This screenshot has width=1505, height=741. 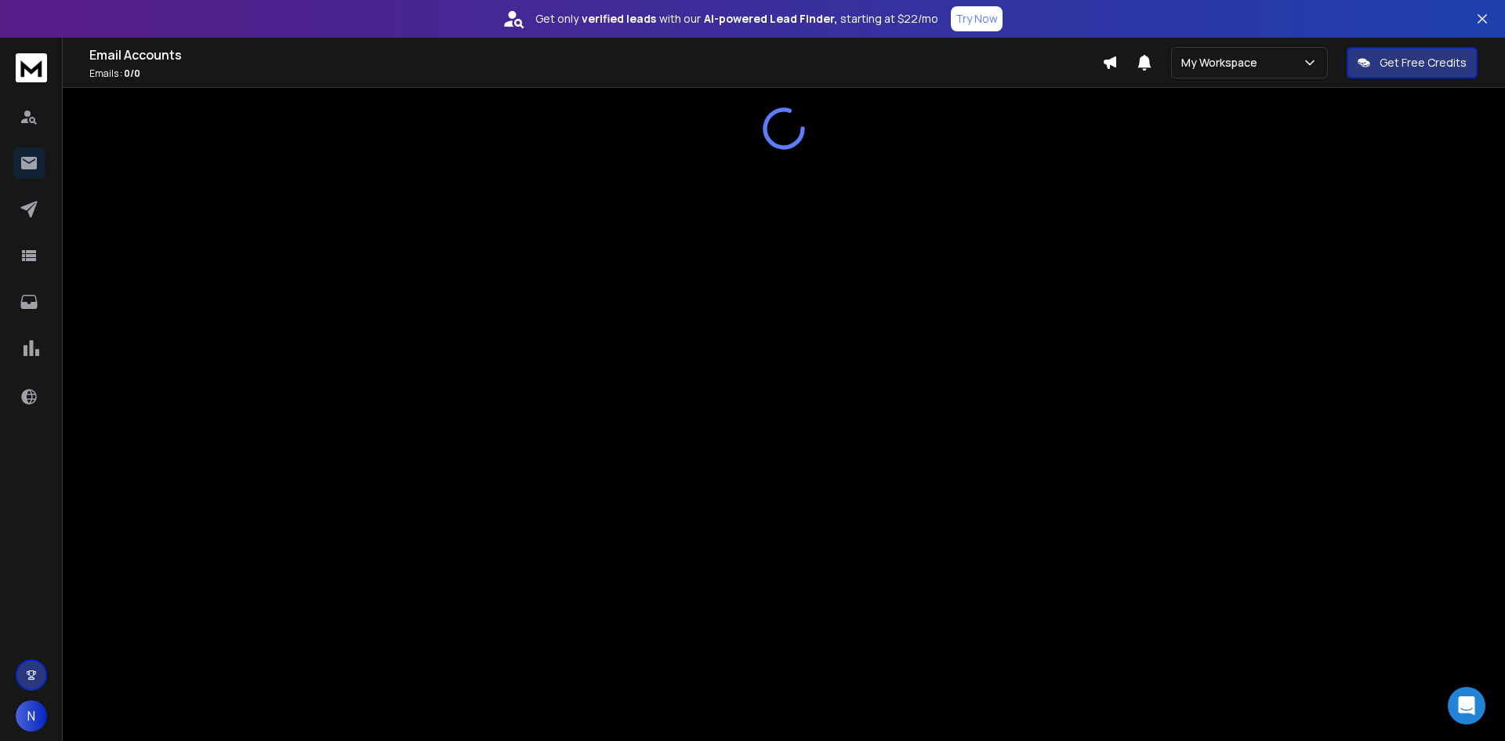 What do you see at coordinates (977, 19) in the screenshot?
I see `button: Try Now` at bounding box center [977, 19].